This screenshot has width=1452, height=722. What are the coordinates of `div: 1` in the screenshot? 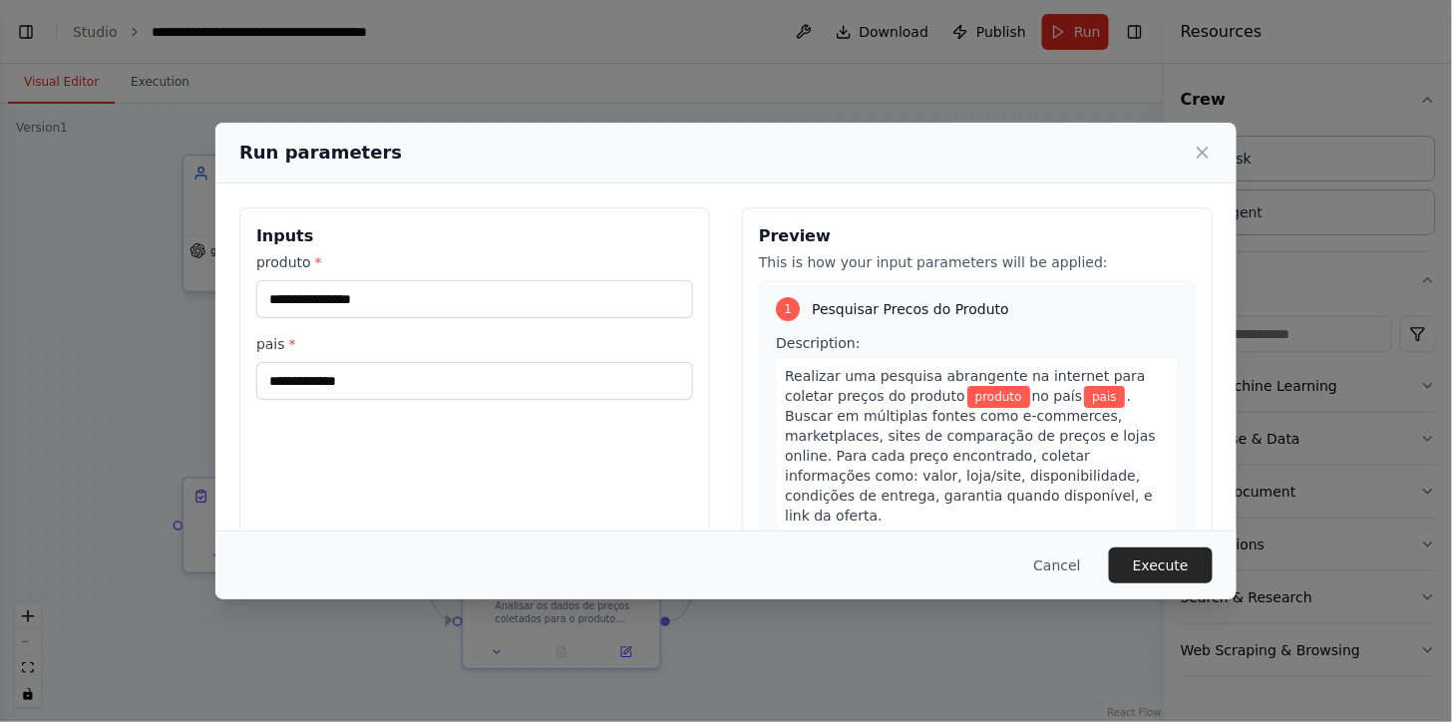 It's located at (788, 309).